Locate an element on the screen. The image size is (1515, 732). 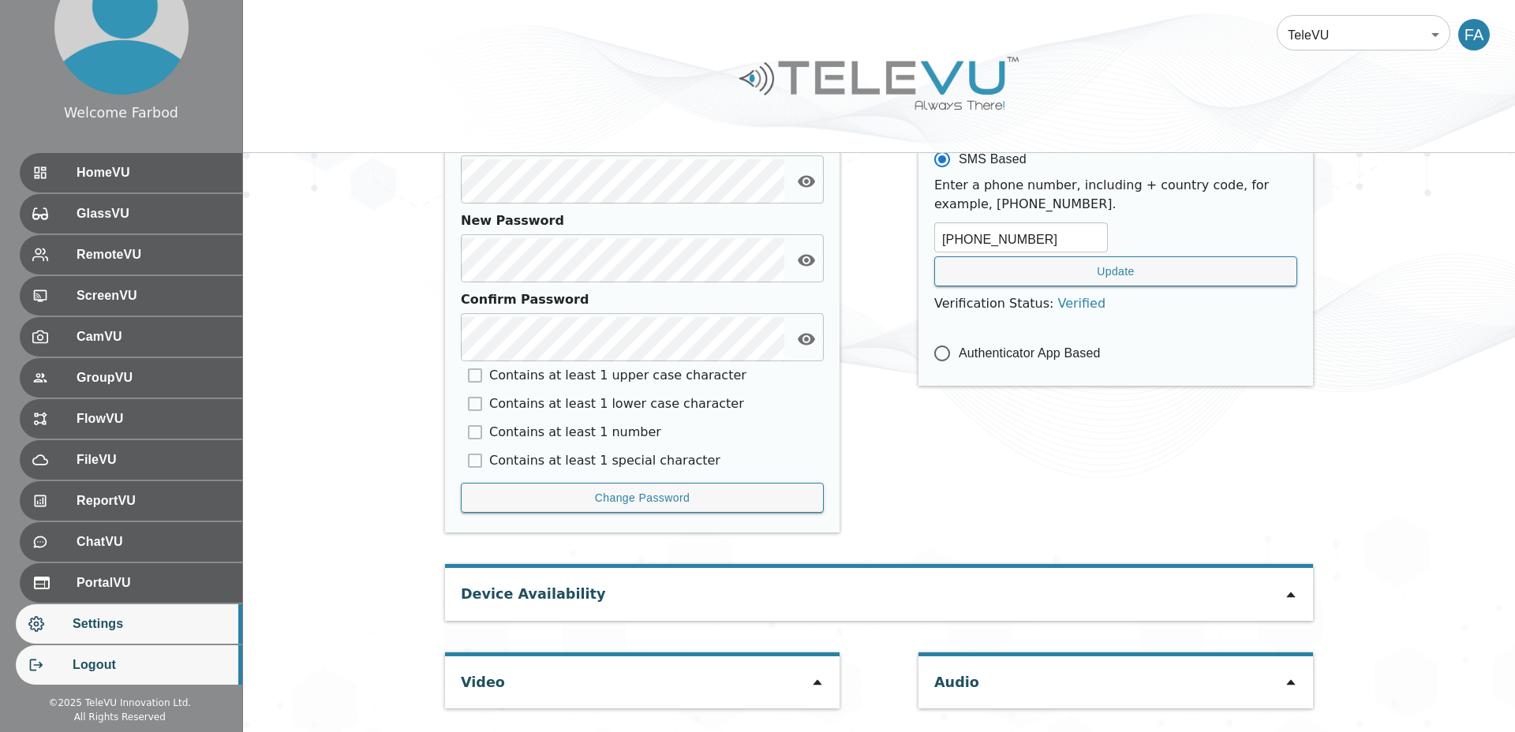
div: ScreenVU is located at coordinates (131, 296).